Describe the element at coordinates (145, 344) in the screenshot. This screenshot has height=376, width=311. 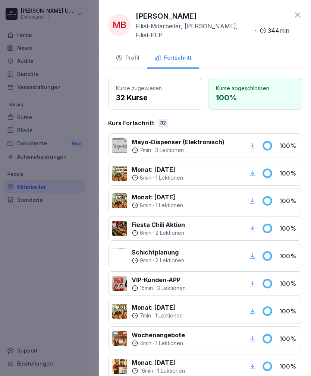
I see `p: 4 min` at that location.